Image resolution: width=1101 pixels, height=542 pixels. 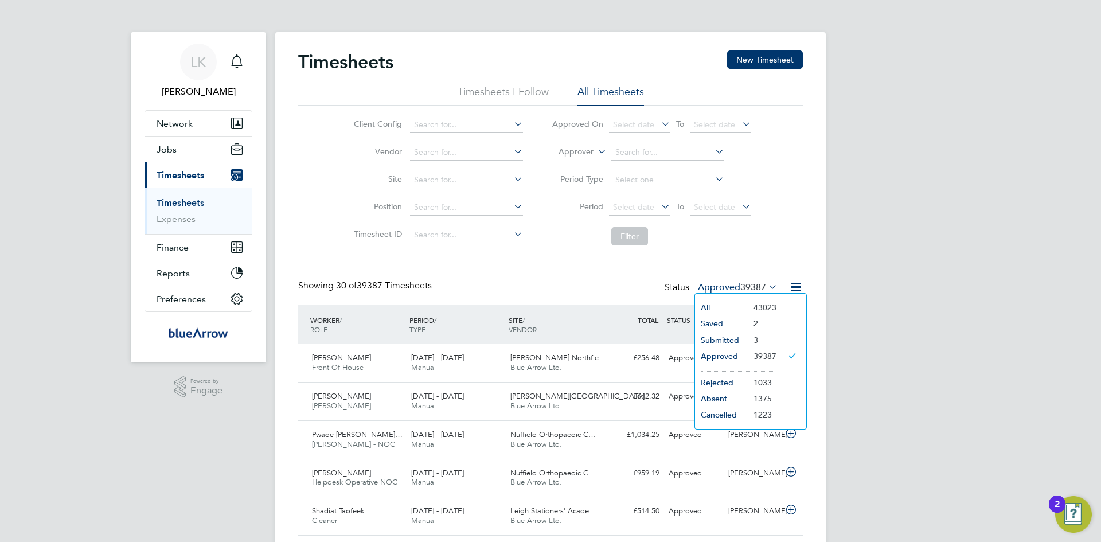 I want to click on label: Approved On, so click(x=578, y=124).